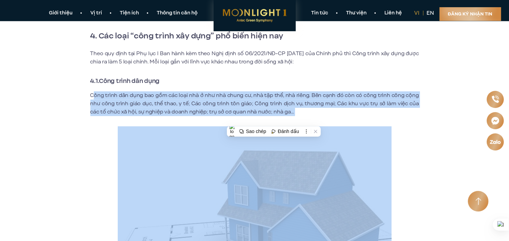 This screenshot has height=241, width=509. I want to click on a: Vị trí, so click(97, 13).